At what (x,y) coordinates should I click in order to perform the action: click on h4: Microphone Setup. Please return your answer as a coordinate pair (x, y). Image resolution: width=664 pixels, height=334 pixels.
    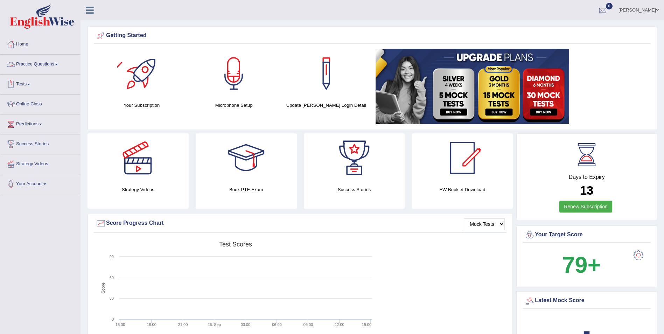
    Looking at the image, I should click on (233, 105).